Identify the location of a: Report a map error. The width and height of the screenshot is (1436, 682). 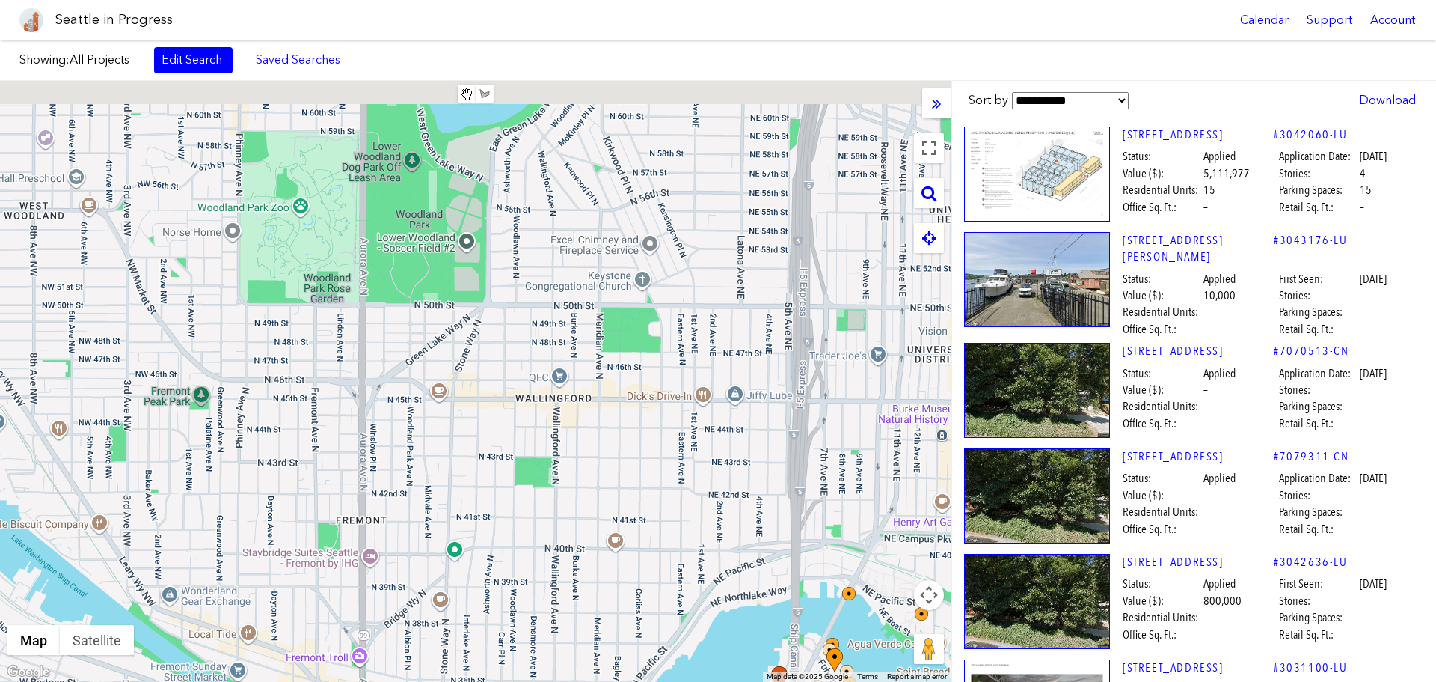
(917, 676).